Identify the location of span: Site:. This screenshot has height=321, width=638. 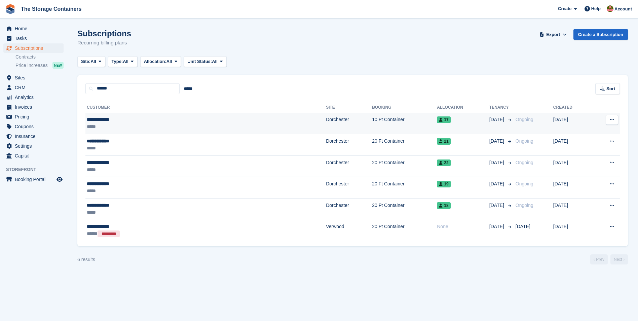
(86, 62).